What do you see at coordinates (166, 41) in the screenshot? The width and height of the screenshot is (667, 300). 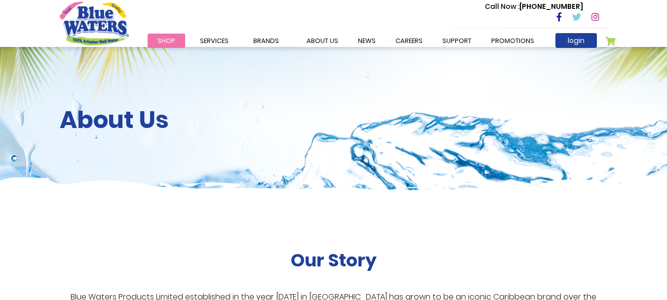 I see `span: Shop` at bounding box center [166, 41].